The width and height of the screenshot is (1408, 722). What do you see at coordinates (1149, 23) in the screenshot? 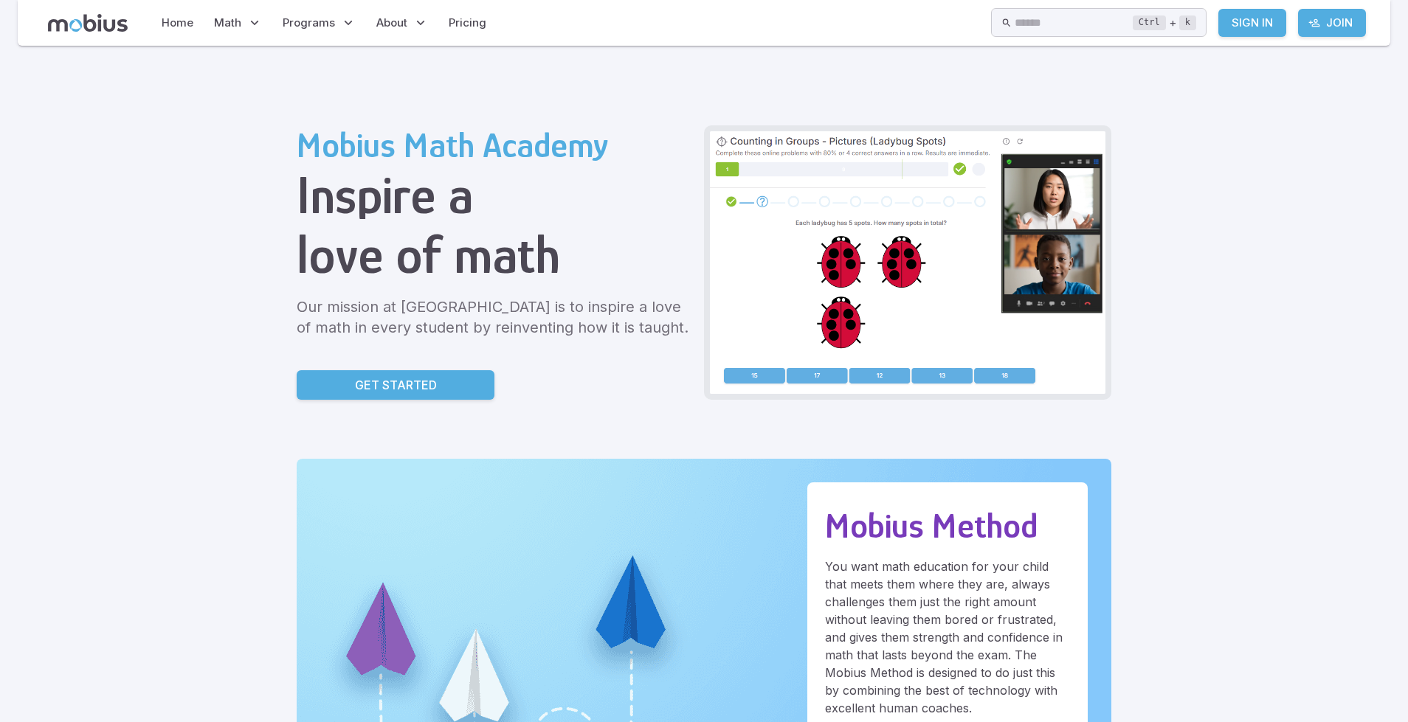
I see `kbd: Ctrl` at bounding box center [1149, 23].